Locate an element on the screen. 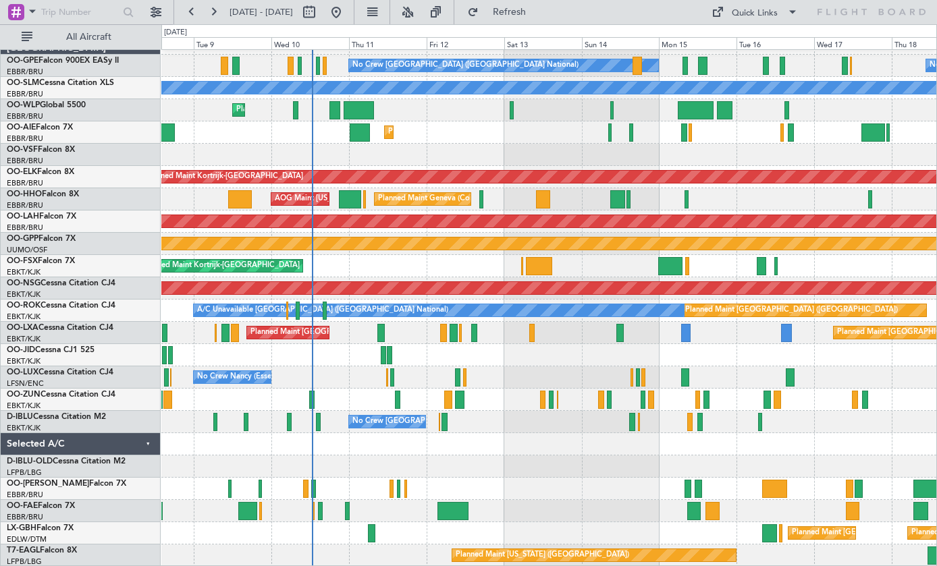  span: D-IBLU is located at coordinates (20, 417).